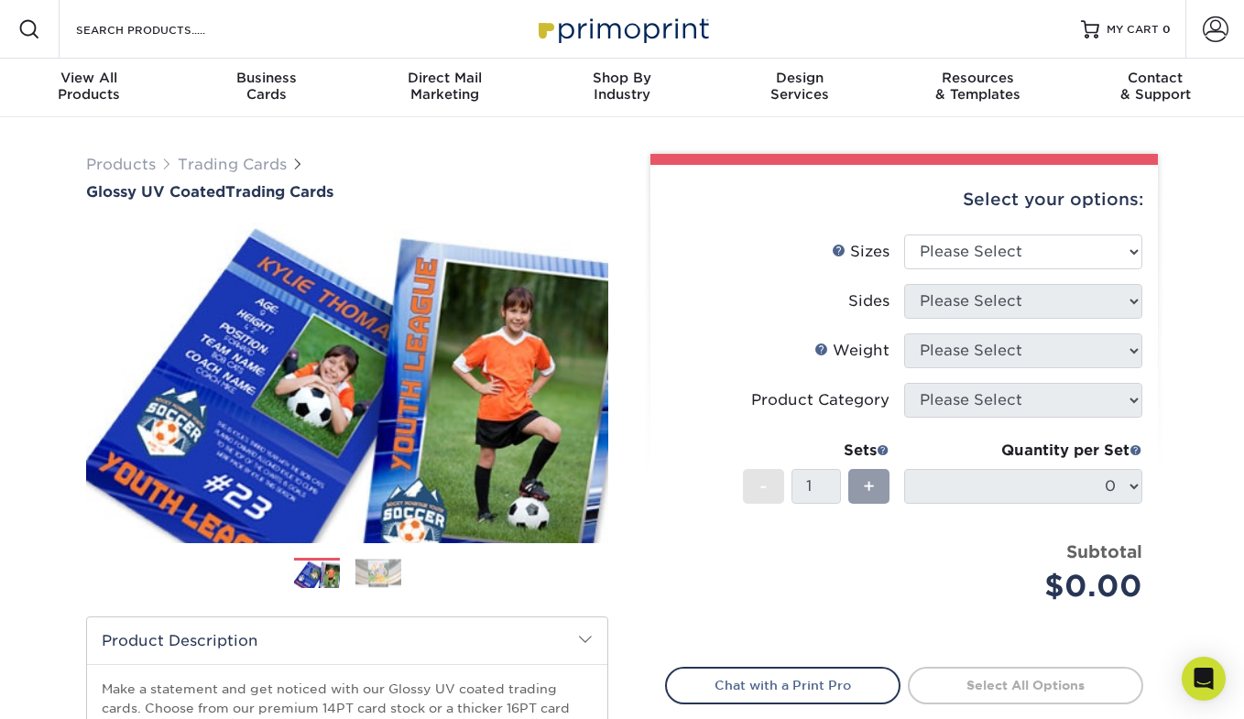 This screenshot has width=1244, height=719. I want to click on div: Industry, so click(622, 86).